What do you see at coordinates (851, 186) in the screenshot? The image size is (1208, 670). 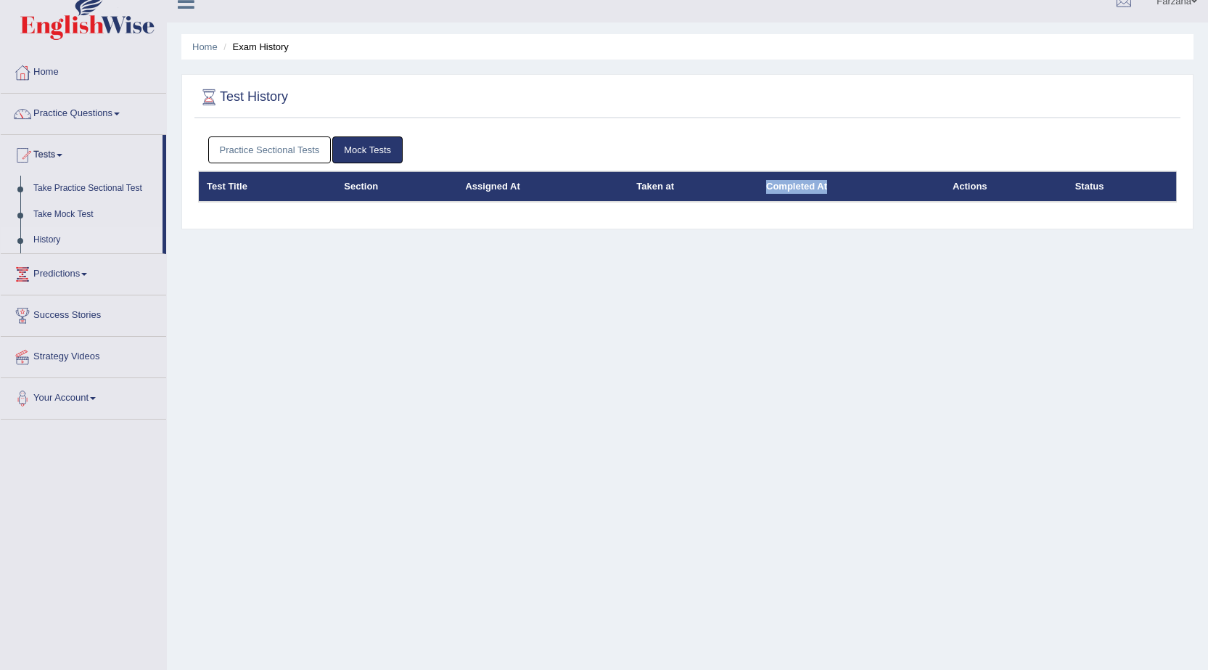 I see `th: Completed At` at bounding box center [851, 186].